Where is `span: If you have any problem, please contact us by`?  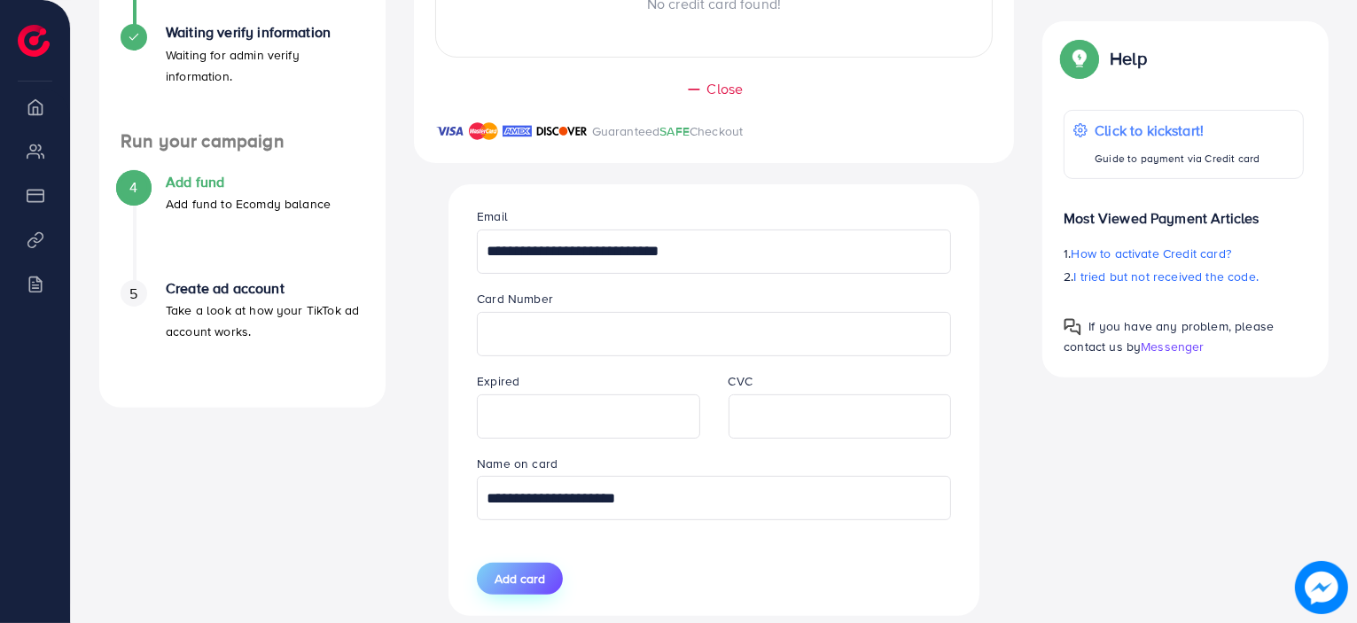 span: If you have any problem, please contact us by is located at coordinates (1168, 336).